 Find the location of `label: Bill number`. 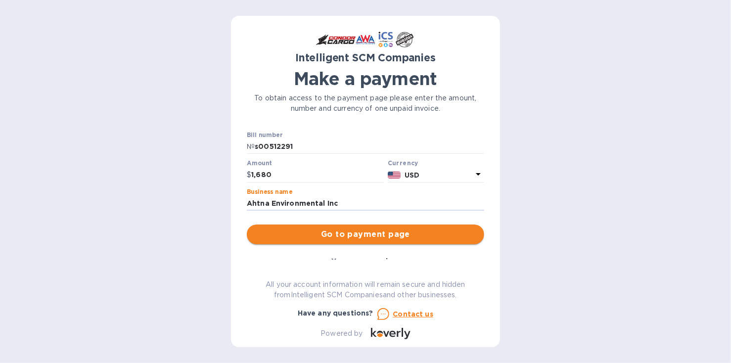

label: Bill number is located at coordinates (264, 135).